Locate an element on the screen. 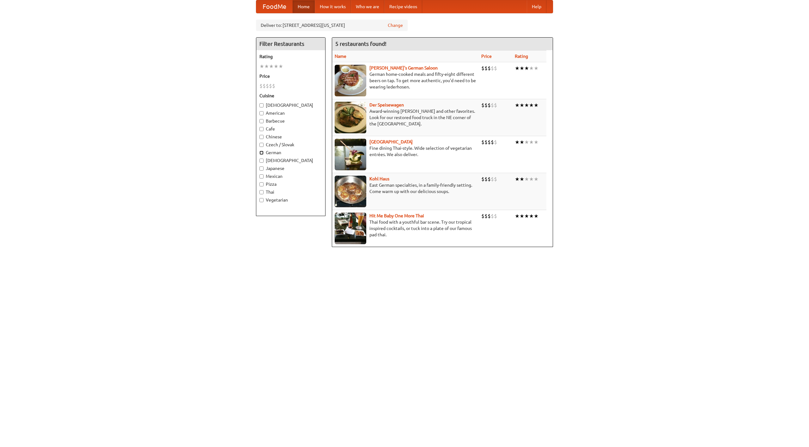 This screenshot has width=809, height=447. label: American is located at coordinates (291, 113).